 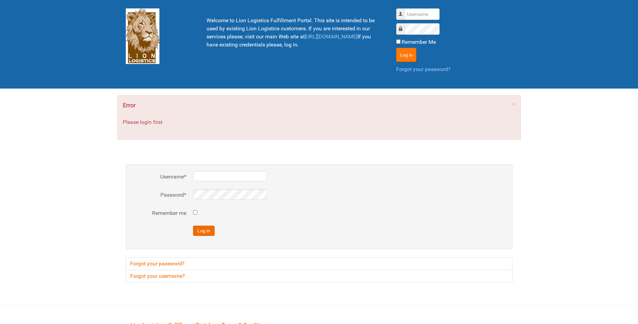 I want to click on label: Remember Me, so click(x=419, y=42).